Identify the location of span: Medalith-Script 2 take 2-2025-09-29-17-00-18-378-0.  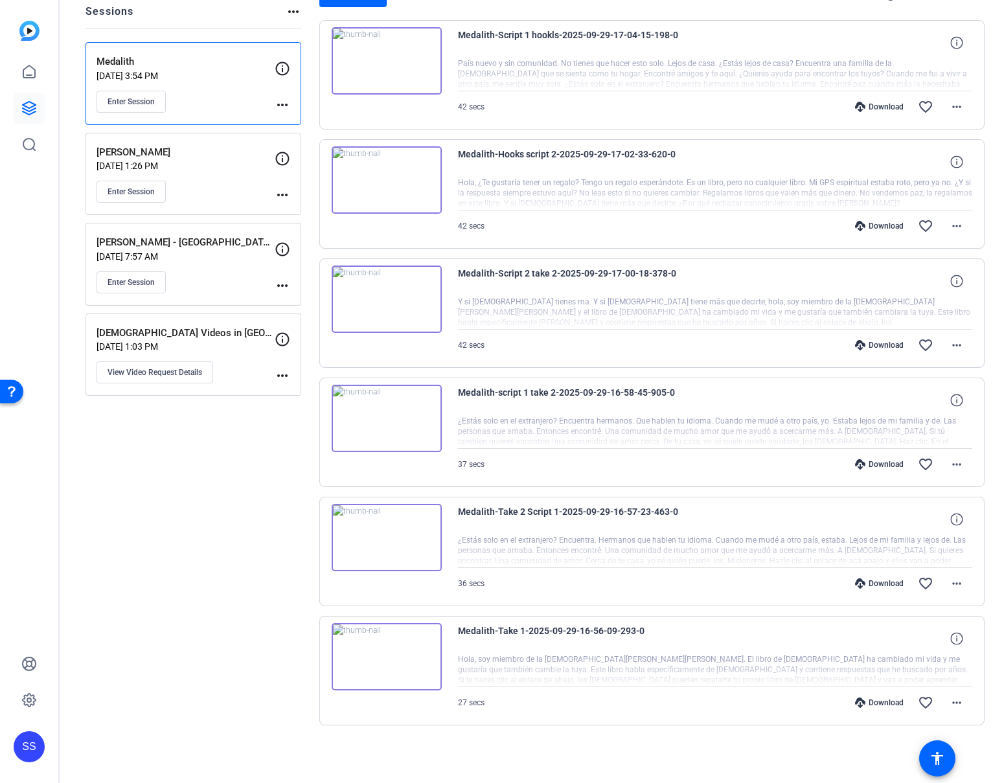
(578, 281).